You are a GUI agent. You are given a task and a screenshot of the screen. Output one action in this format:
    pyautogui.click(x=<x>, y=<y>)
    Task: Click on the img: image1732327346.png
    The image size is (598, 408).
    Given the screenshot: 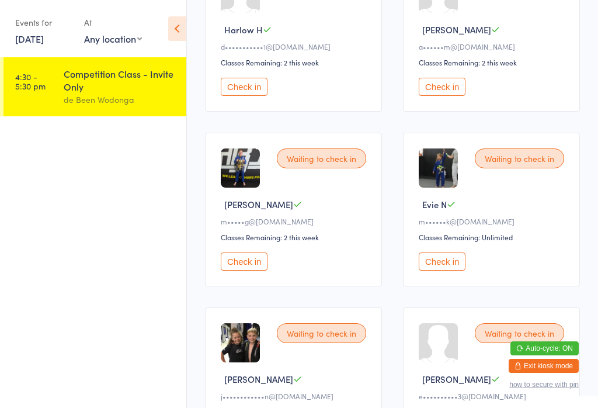 What is the action you would take?
    pyautogui.click(x=240, y=168)
    